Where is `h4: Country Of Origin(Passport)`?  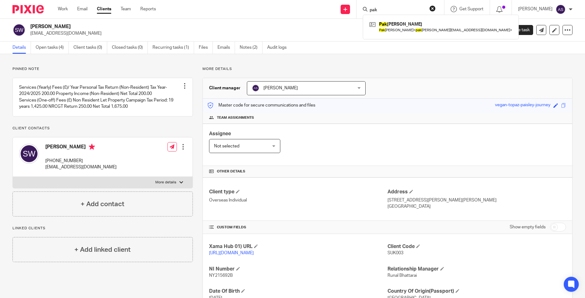 h4: Country Of Origin(Passport) is located at coordinates (476, 291).